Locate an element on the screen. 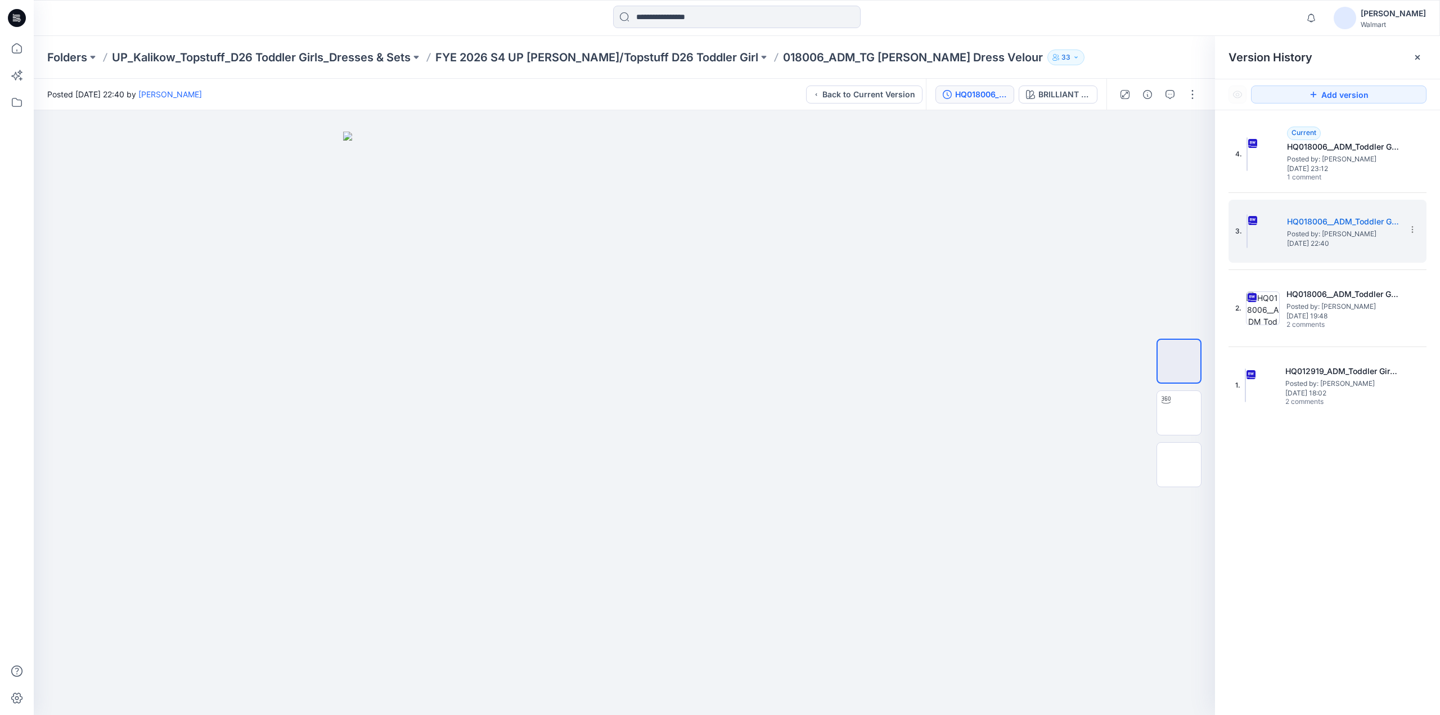 The image size is (1440, 715). img: HQ018006__ADM_Toddler Girls LS Tutu Dress colorways 1.16.1 is located at coordinates (1263, 308).